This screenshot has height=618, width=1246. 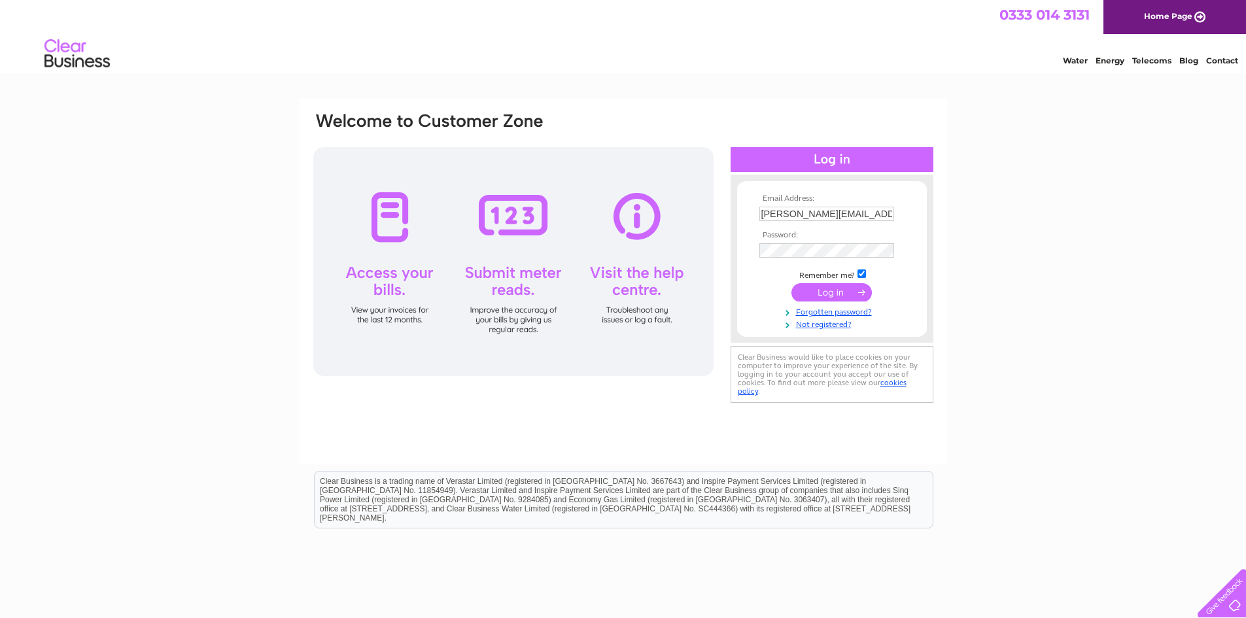 I want to click on a: Telecoms, so click(x=1152, y=60).